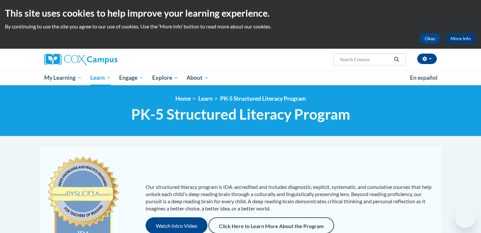 This screenshot has height=233, width=481. Describe the element at coordinates (240, 13) in the screenshot. I see `h2: This site uses cookies to help improve your learning experience.` at that location.